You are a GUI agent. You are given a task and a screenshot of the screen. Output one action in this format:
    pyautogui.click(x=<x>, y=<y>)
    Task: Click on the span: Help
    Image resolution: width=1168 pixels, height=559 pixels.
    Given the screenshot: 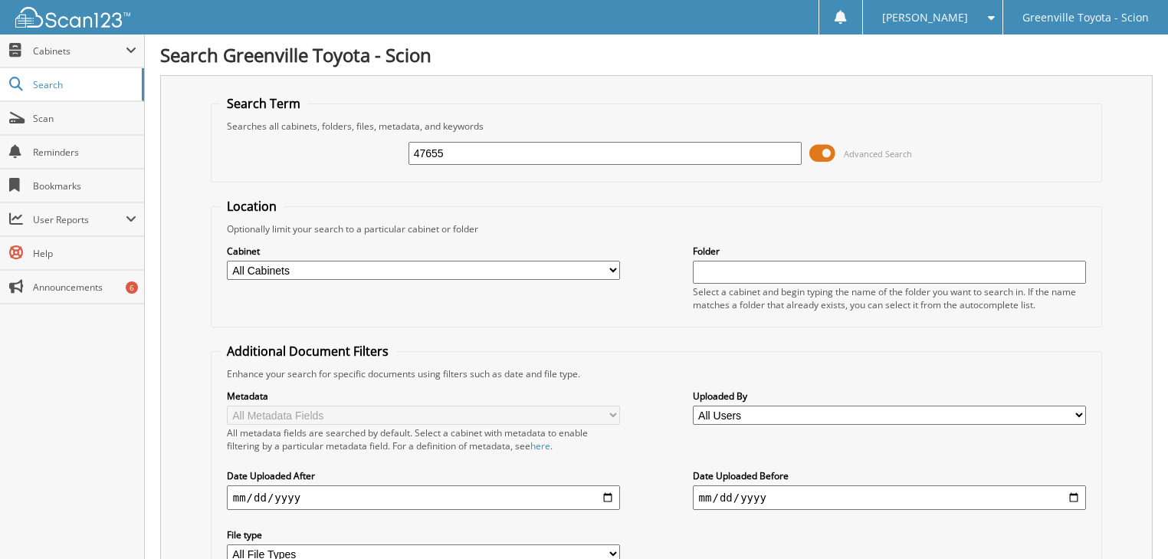 What is the action you would take?
    pyautogui.click(x=84, y=253)
    